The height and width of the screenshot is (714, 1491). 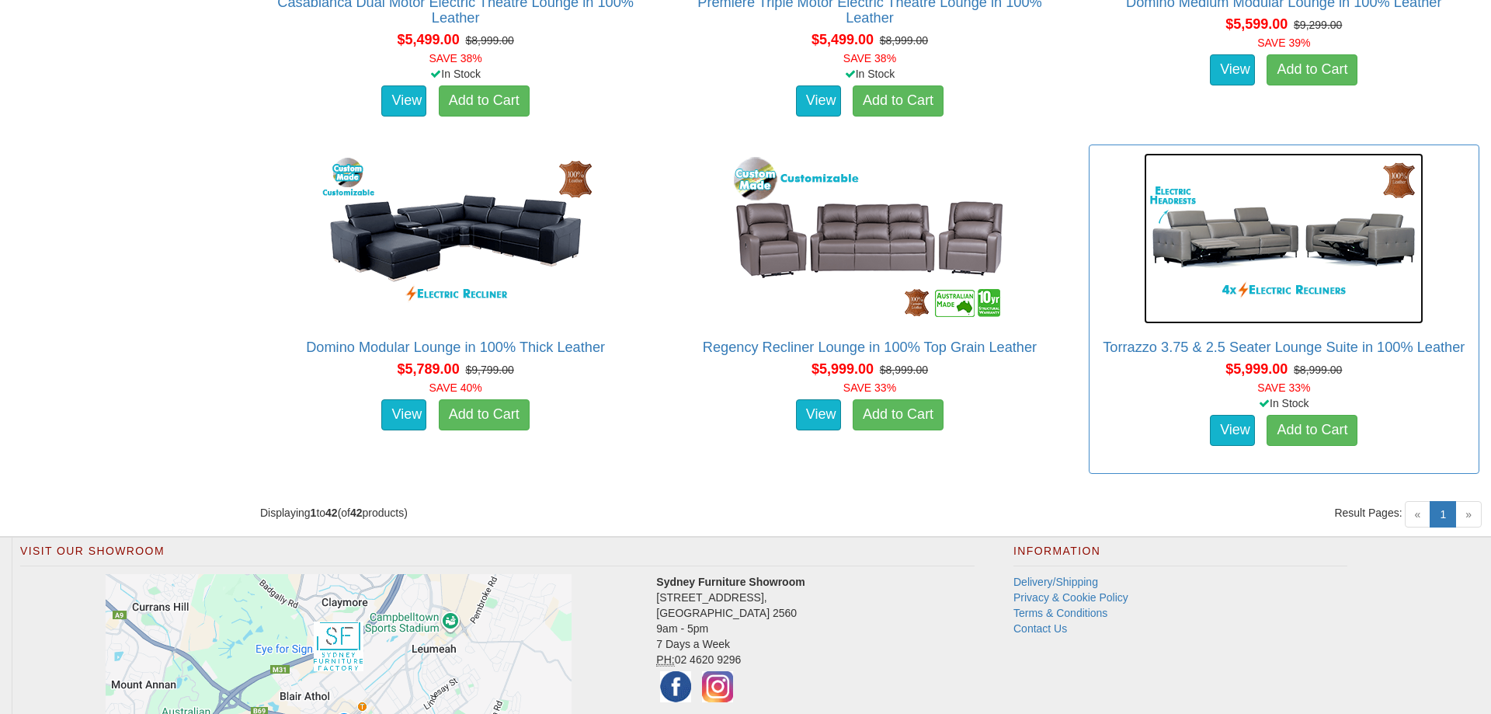 What do you see at coordinates (1368, 513) in the screenshot?
I see `span: Result Pages:` at bounding box center [1368, 513].